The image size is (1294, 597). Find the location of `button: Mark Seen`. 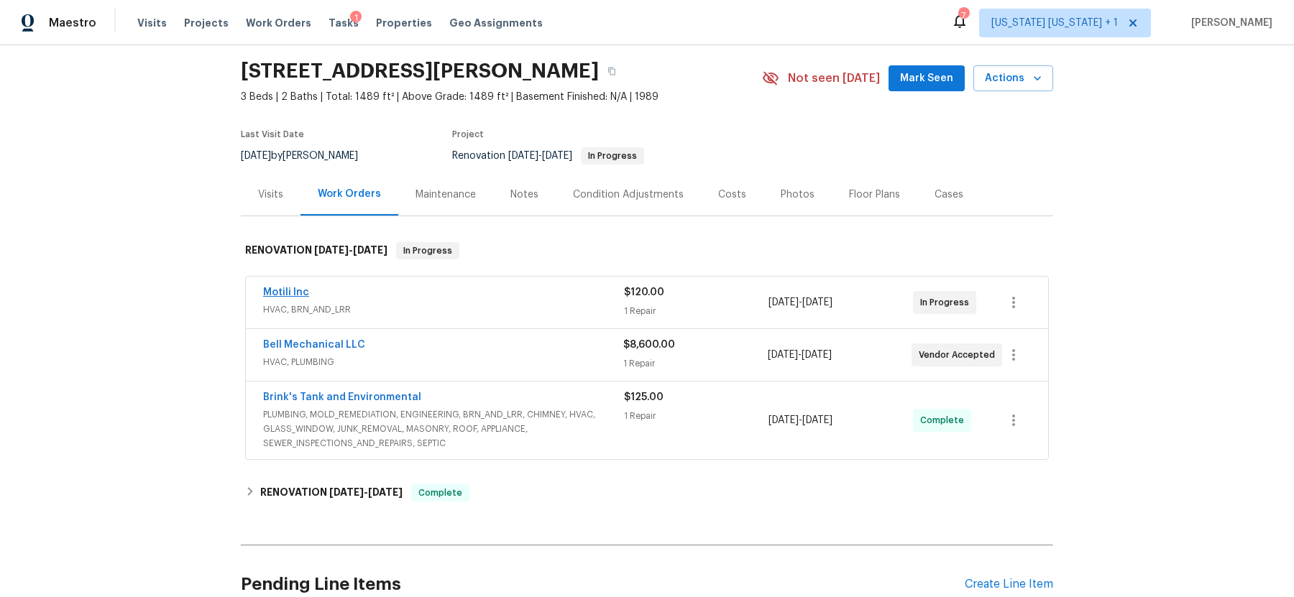

button: Mark Seen is located at coordinates (927, 78).